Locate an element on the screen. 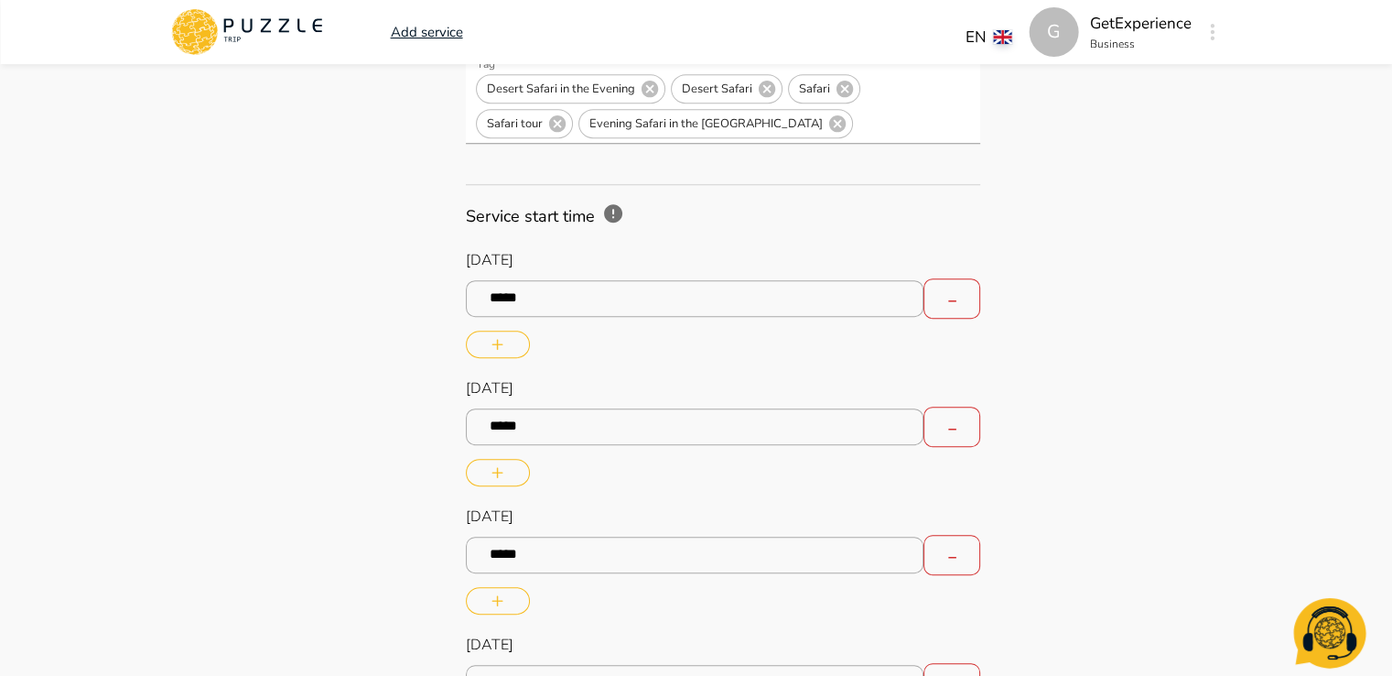 The width and height of the screenshot is (1392, 676). p: GetExperience is located at coordinates (1141, 24).